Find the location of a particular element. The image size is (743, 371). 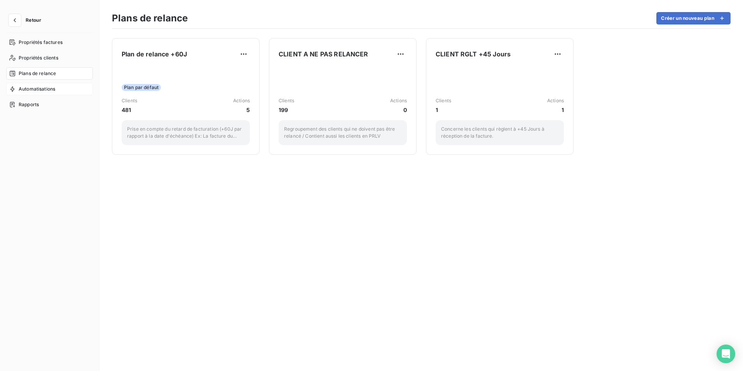

a: Propriétés clients is located at coordinates (49, 58).